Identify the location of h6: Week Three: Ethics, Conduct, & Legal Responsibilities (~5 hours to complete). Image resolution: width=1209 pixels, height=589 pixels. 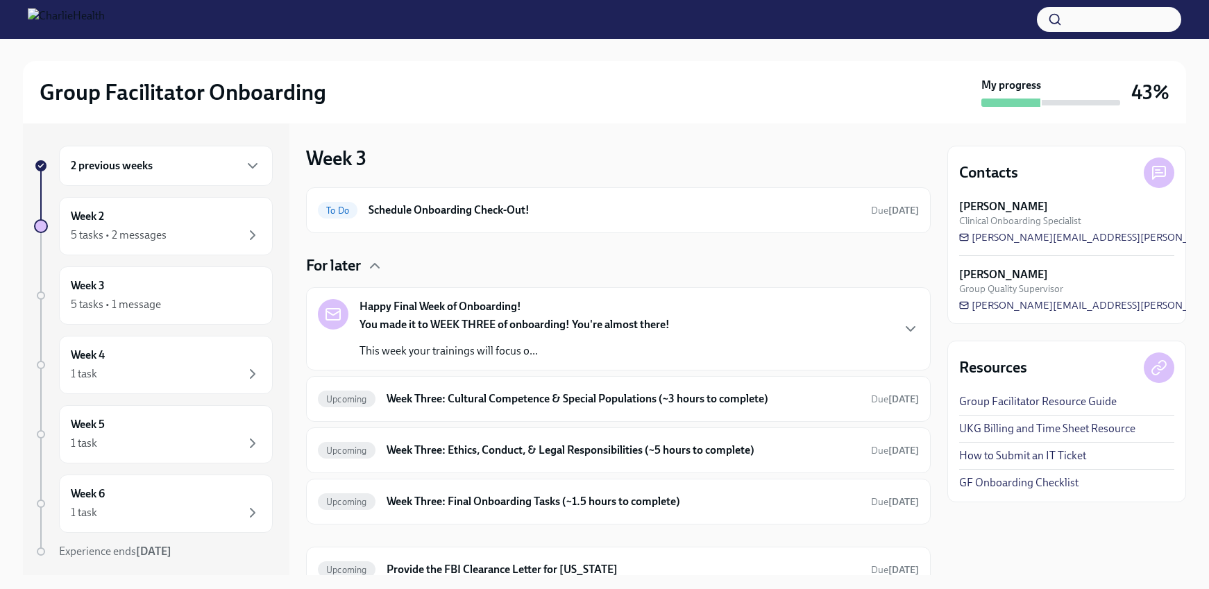
(623, 450).